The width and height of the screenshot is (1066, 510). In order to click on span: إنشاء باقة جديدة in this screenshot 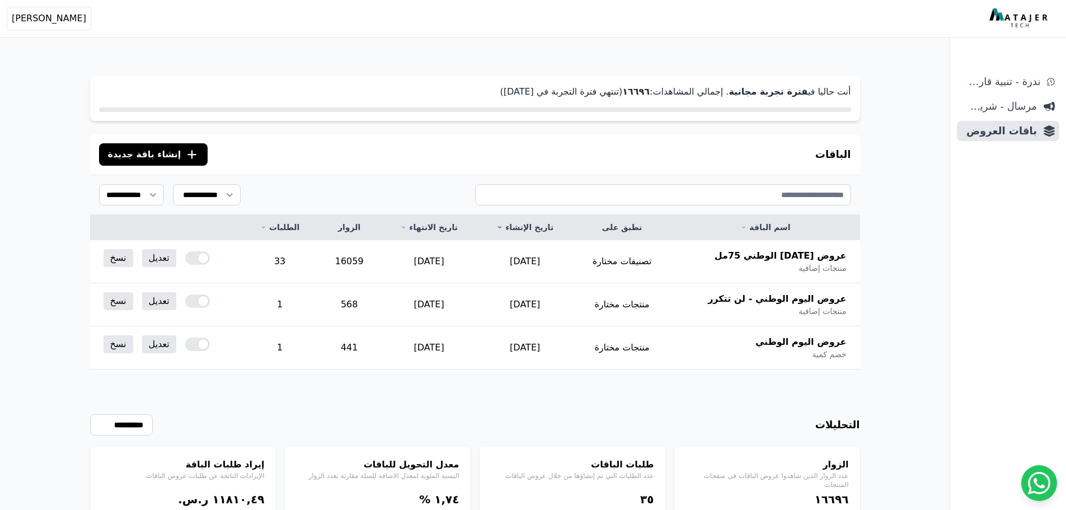, I will do `click(144, 154)`.